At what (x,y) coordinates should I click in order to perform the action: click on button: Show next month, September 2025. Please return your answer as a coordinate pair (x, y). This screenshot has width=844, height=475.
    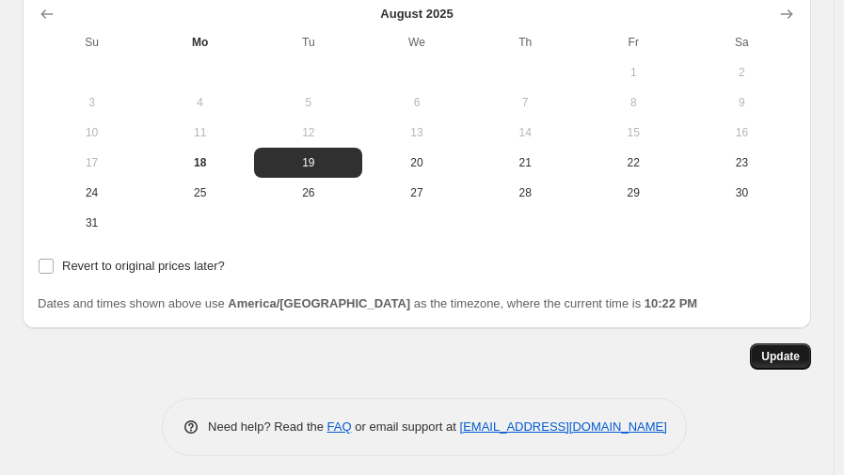
    Looking at the image, I should click on (787, 14).